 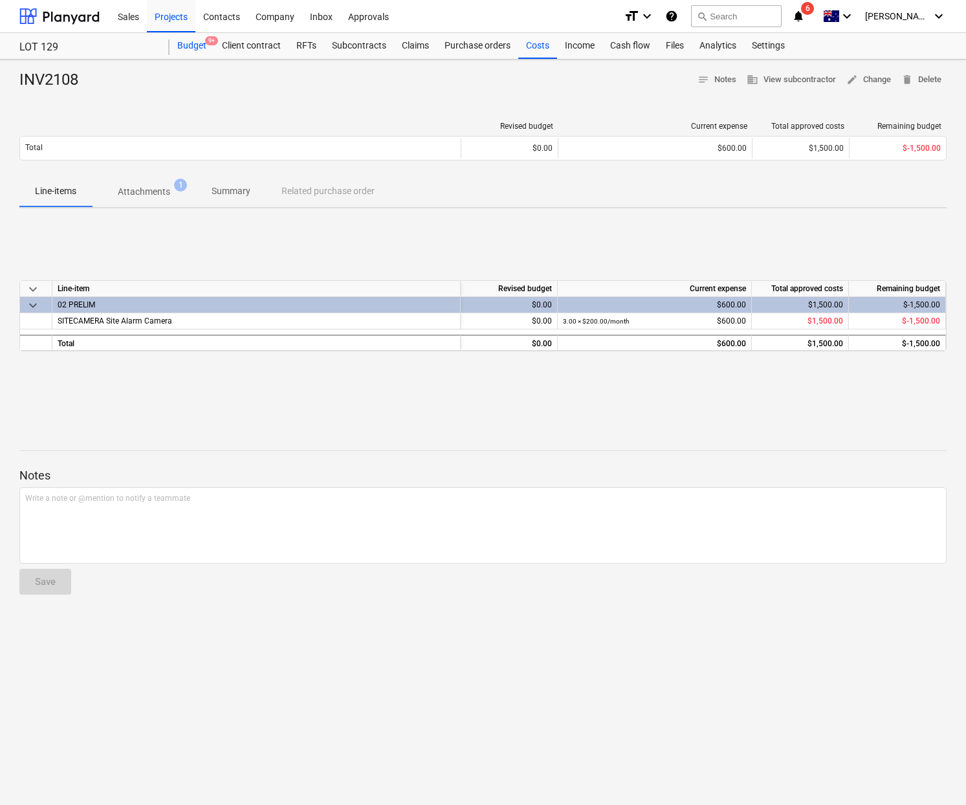 What do you see at coordinates (791, 80) in the screenshot?
I see `span: View subcontractor` at bounding box center [791, 80].